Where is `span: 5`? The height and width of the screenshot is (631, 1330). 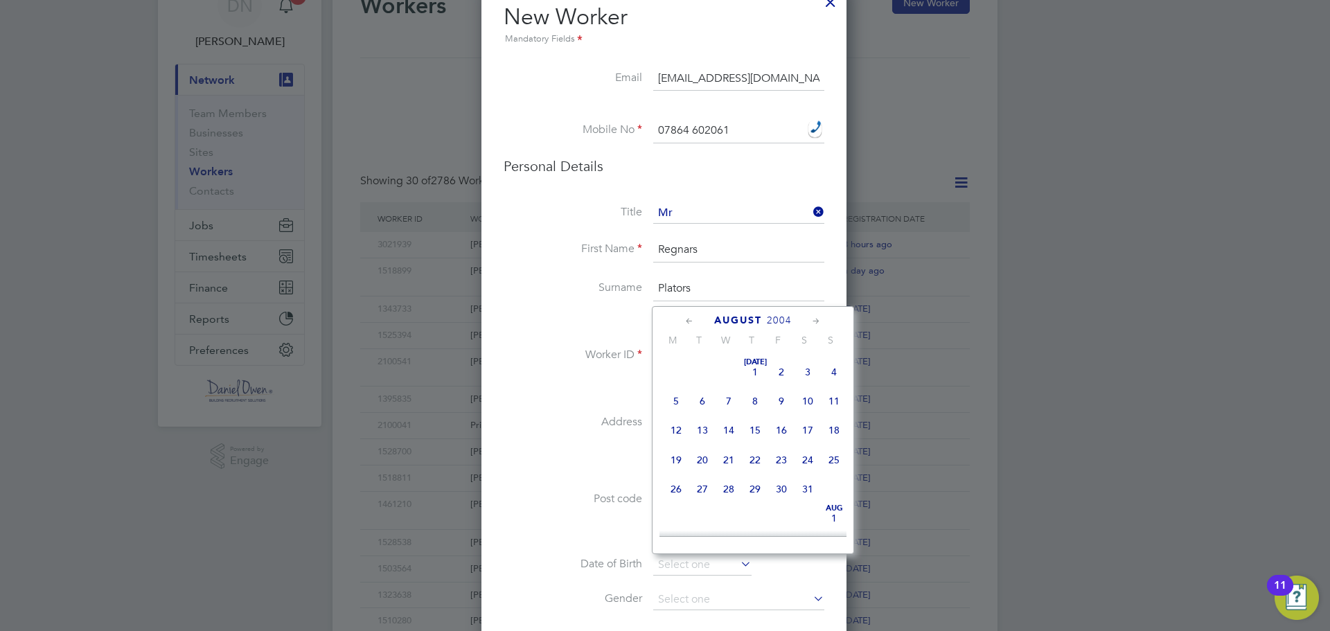 span: 5 is located at coordinates (676, 401).